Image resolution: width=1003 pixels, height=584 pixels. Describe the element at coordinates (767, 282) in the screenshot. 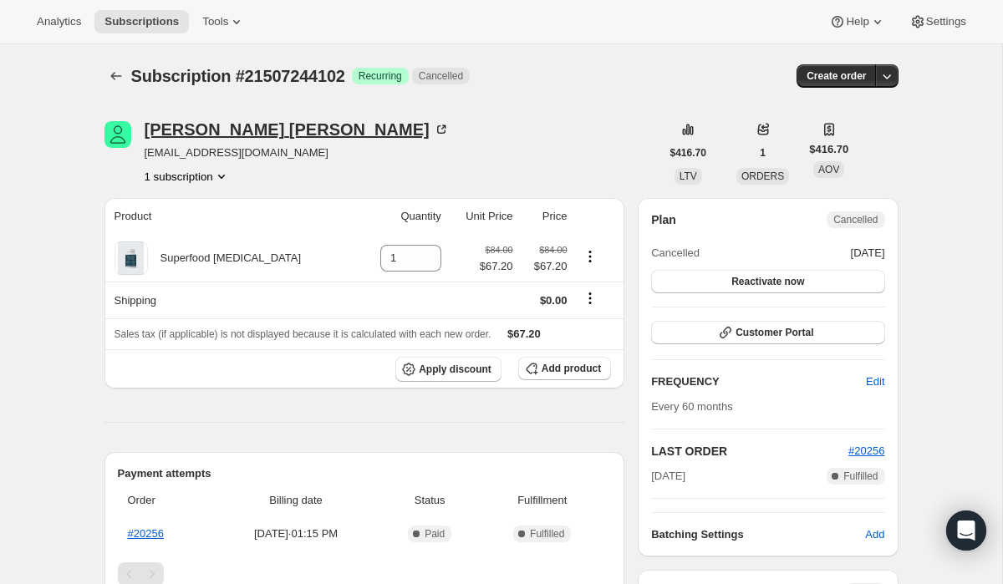

I see `span: Reactivate now` at that location.